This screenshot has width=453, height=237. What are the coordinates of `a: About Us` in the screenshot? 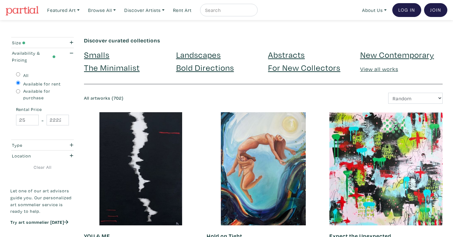 It's located at (375, 10).